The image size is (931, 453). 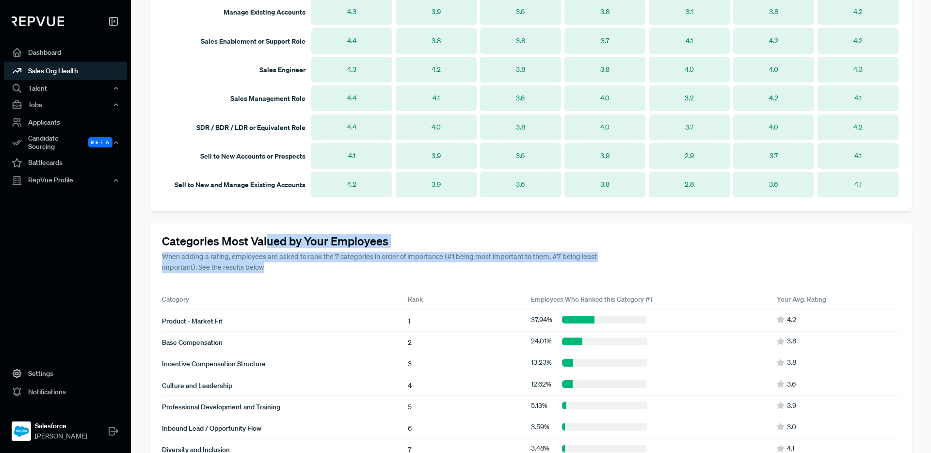 What do you see at coordinates (211, 428) in the screenshot?
I see `span: Inbound Lead / Opportunity Flow` at bounding box center [211, 428].